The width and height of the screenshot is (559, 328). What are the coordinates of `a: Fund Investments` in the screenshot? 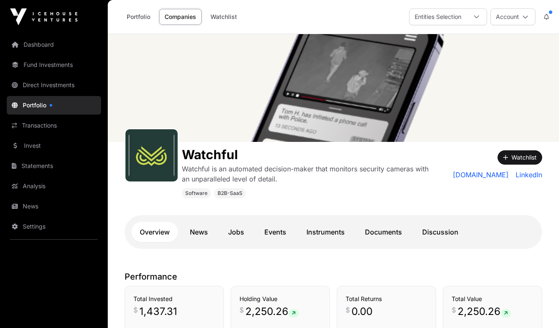 It's located at (54, 65).